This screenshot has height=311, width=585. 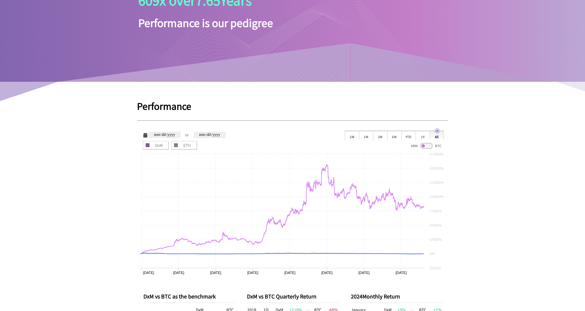 I want to click on text: -2500%, so click(x=435, y=268).